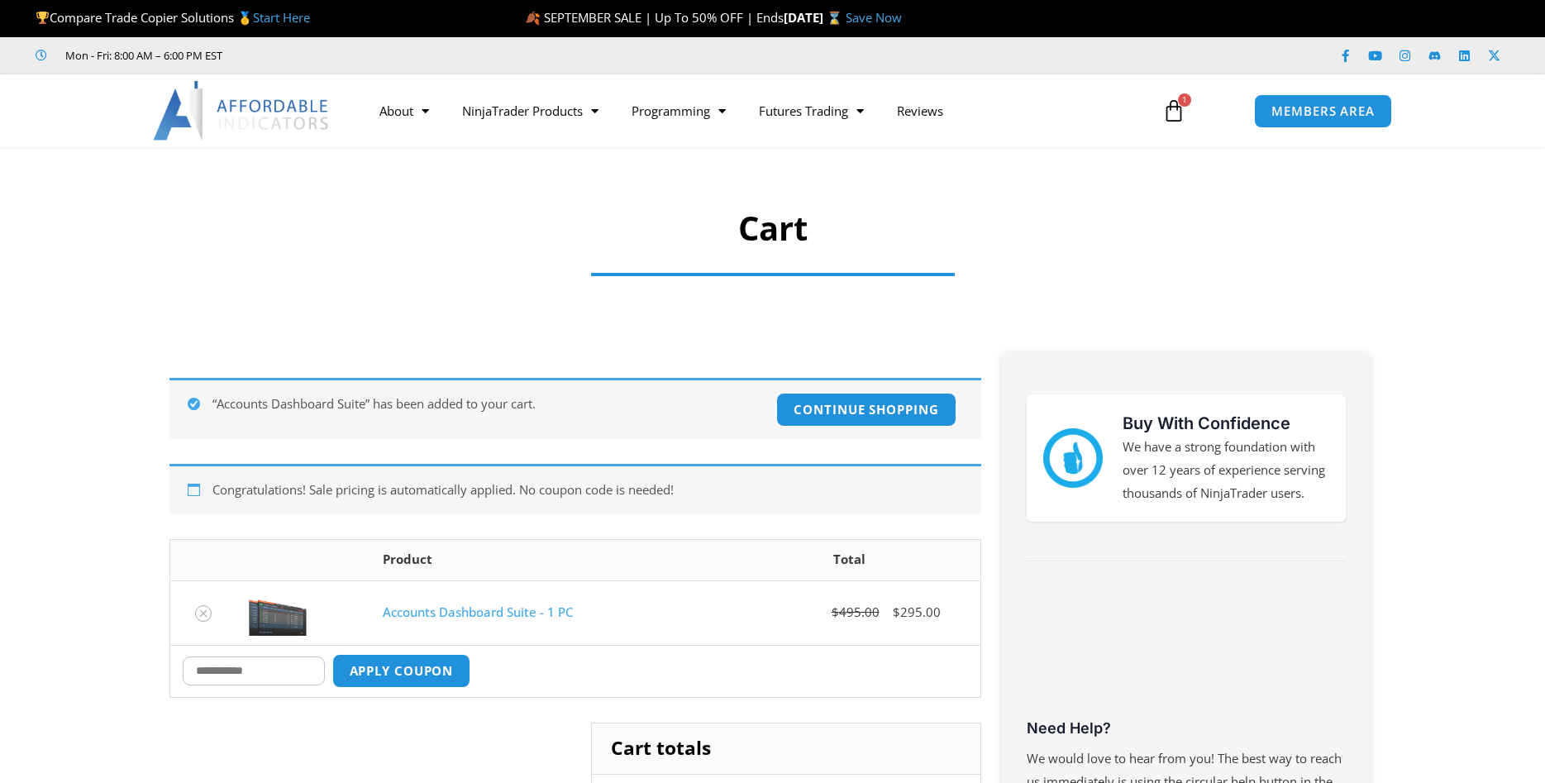  What do you see at coordinates (1226, 423) in the screenshot?
I see `h3: Buy With Confidence` at bounding box center [1226, 423].